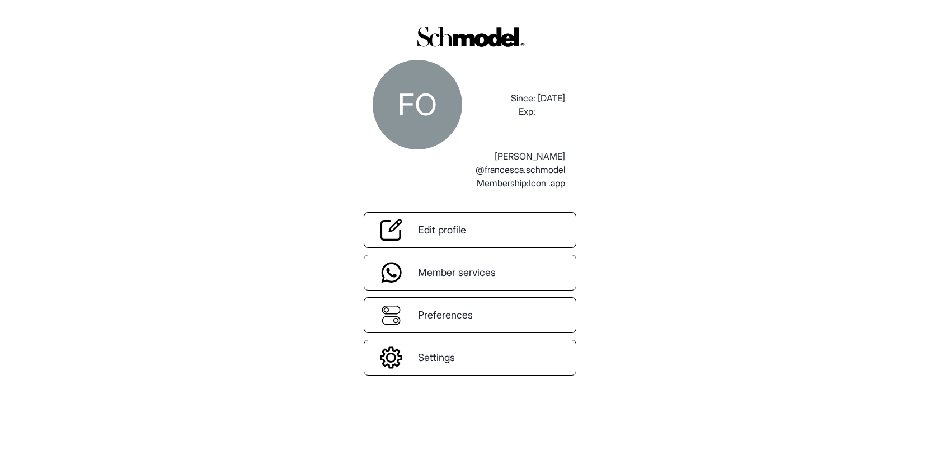  I want to click on img: EditProfile, so click(391, 230).